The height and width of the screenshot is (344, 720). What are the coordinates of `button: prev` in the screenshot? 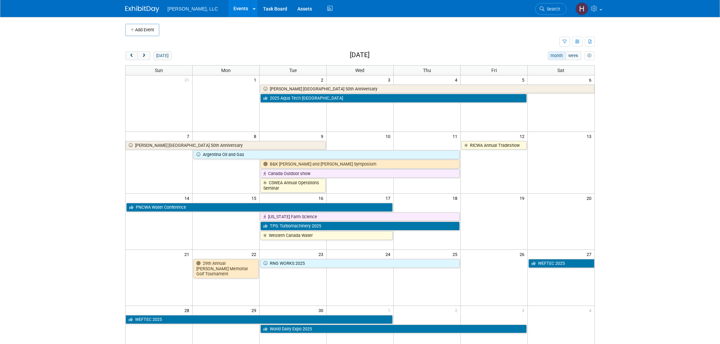 It's located at (131, 56).